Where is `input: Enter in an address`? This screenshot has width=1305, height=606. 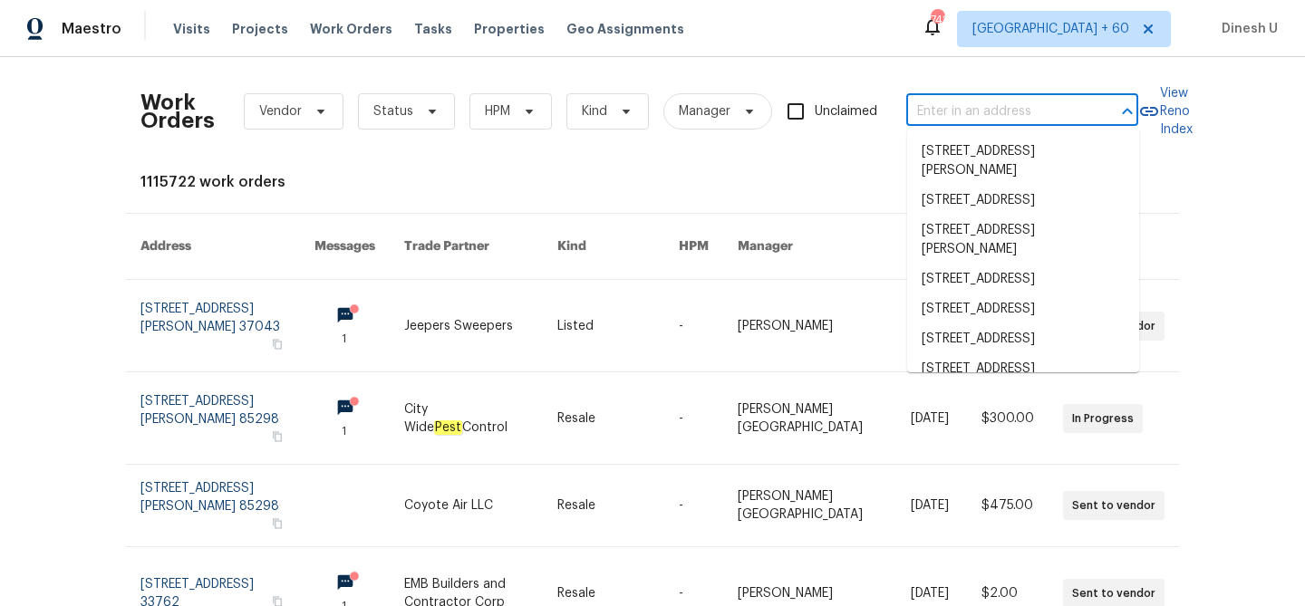
input: Enter in an address is located at coordinates (997, 112).